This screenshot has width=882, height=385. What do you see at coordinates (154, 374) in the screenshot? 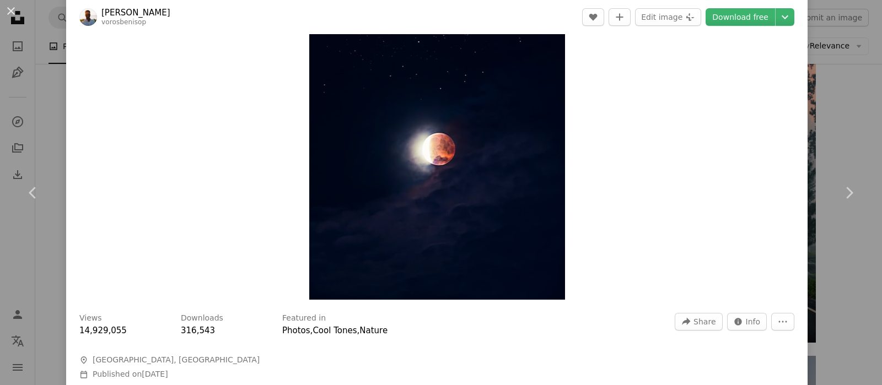
I see `time: July 30, 2018 at 1:22:55 AM GMT+5:30` at bounding box center [154, 374].